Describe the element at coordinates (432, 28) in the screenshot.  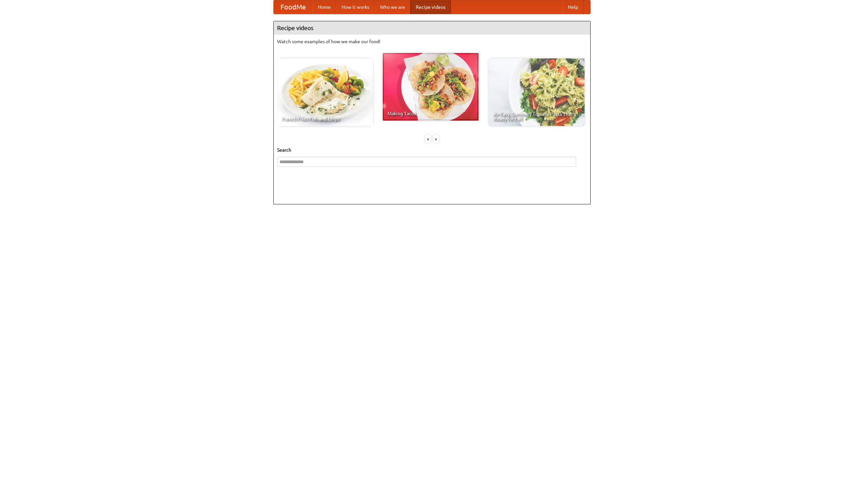
I see `h4: Recipe videos` at that location.